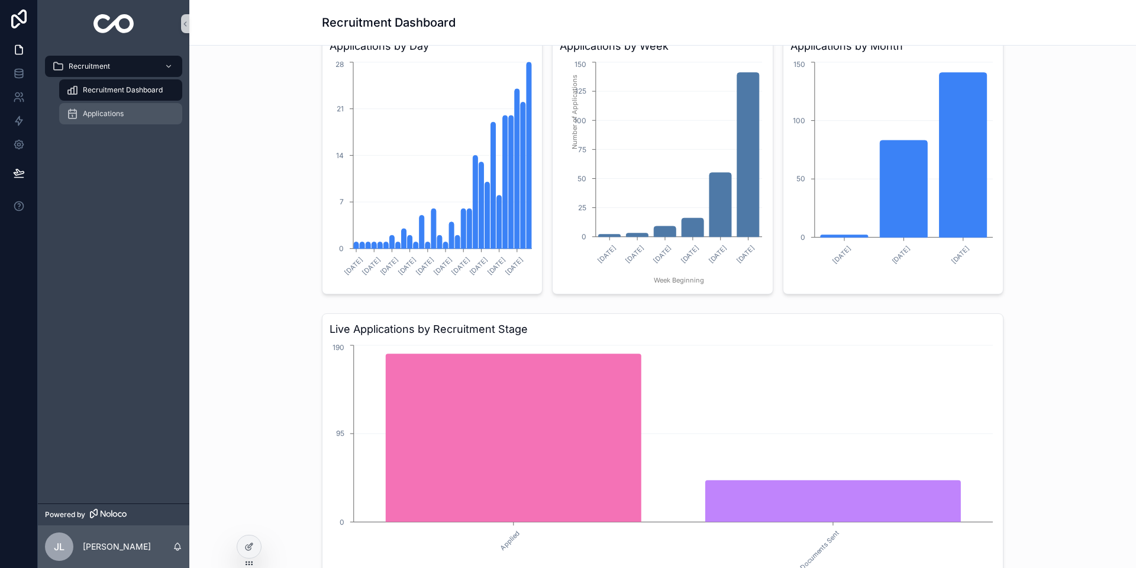 This screenshot has height=568, width=1136. What do you see at coordinates (121, 90) in the screenshot?
I see `a: Recruitment Dashboard` at bounding box center [121, 90].